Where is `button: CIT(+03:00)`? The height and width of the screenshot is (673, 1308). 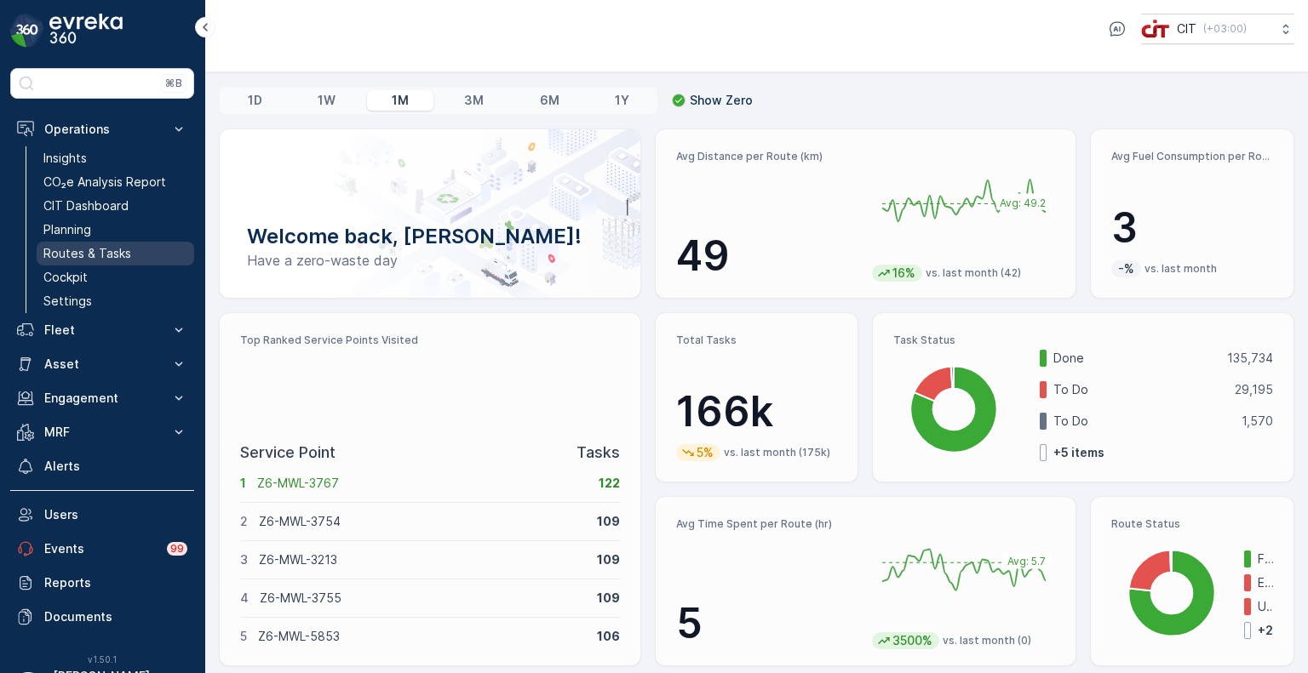 button: CIT(+03:00) is located at coordinates (1217, 29).